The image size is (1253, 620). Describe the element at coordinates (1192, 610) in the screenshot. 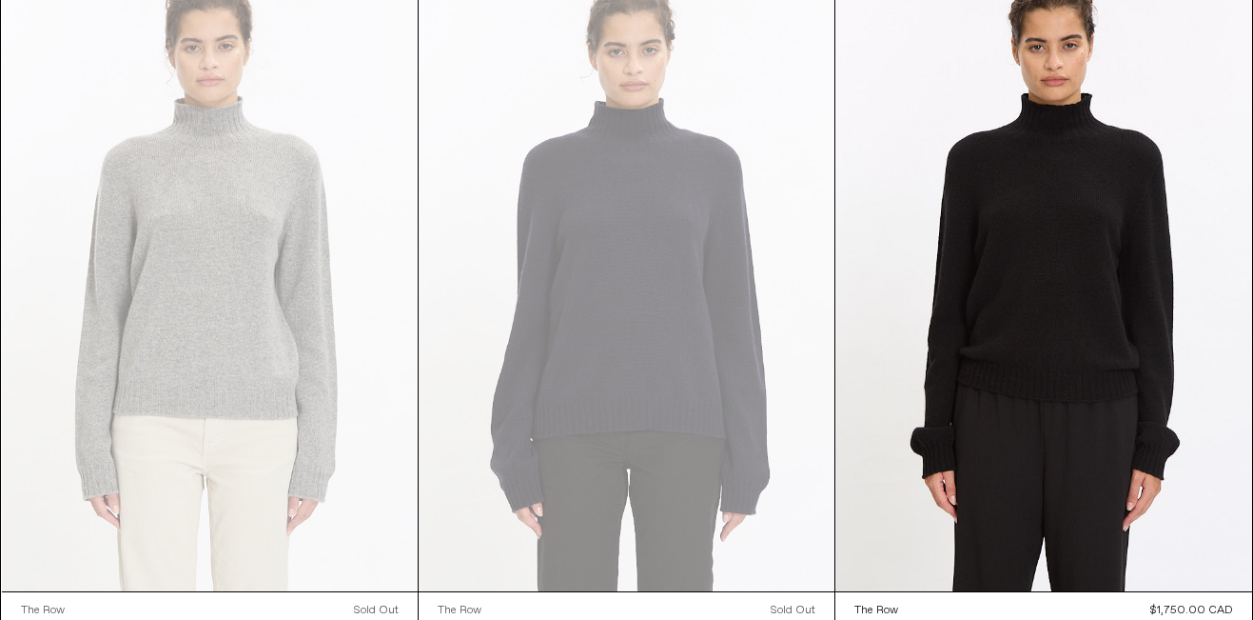

I see `div: $1,750.00 CAD` at that location.